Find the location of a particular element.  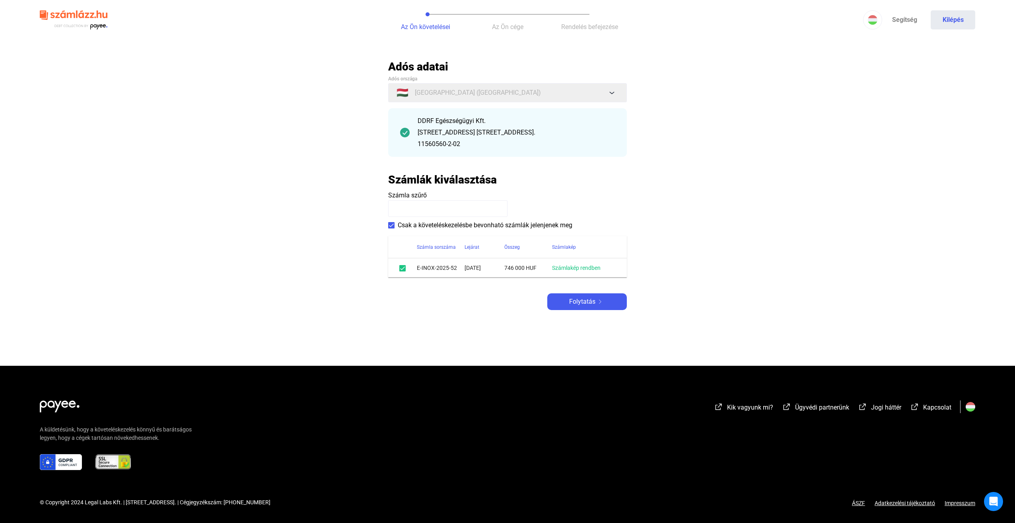

button: Kilépés is located at coordinates (953, 20).